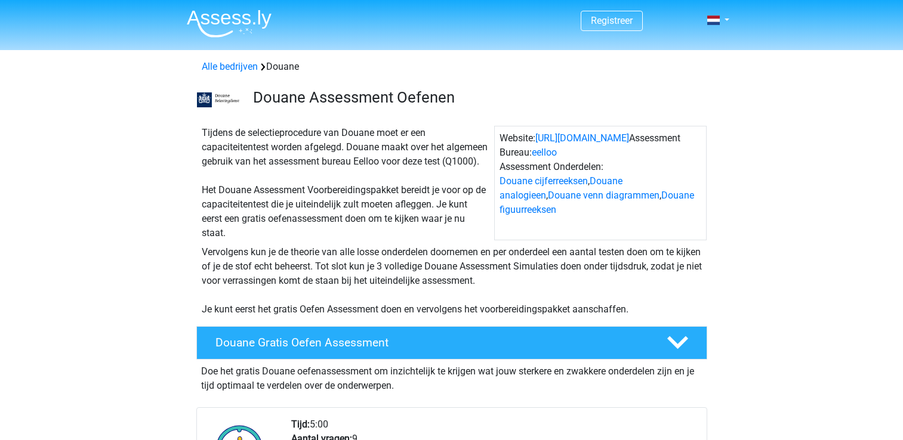 The height and width of the screenshot is (440, 903). Describe the element at coordinates (600, 183) in the screenshot. I see `div: Website: Assessment Bureau: Assessment Onderdelen: , , ,` at that location.